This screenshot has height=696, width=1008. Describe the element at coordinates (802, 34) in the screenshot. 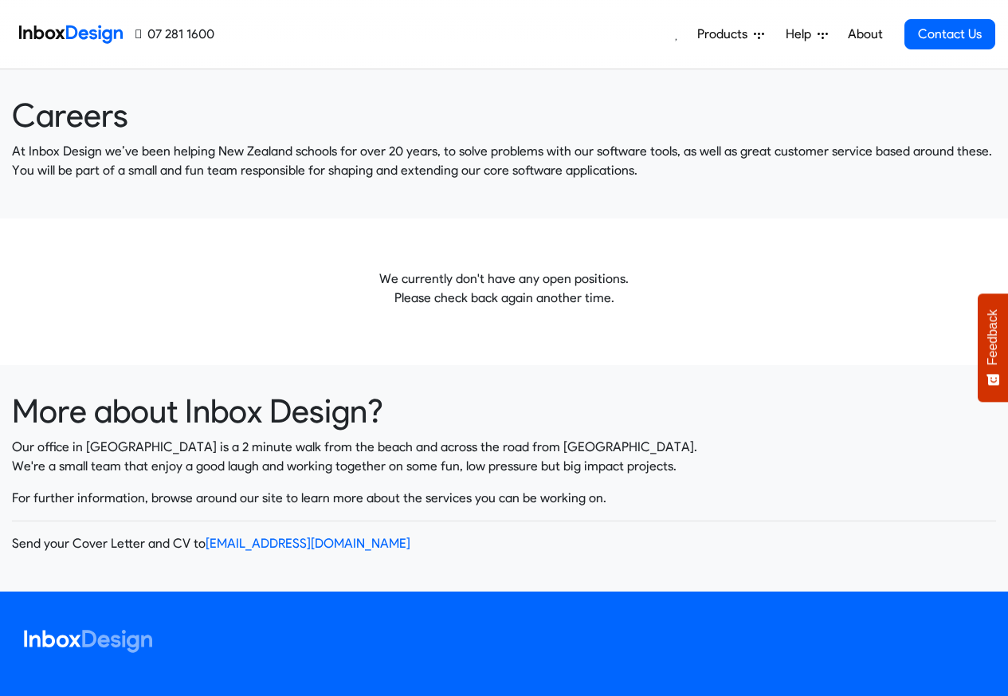

I see `span: Help` at that location.